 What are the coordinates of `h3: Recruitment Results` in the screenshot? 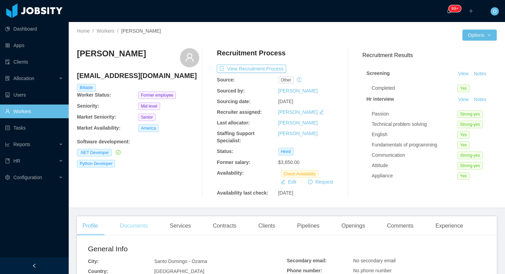 It's located at (429, 55).